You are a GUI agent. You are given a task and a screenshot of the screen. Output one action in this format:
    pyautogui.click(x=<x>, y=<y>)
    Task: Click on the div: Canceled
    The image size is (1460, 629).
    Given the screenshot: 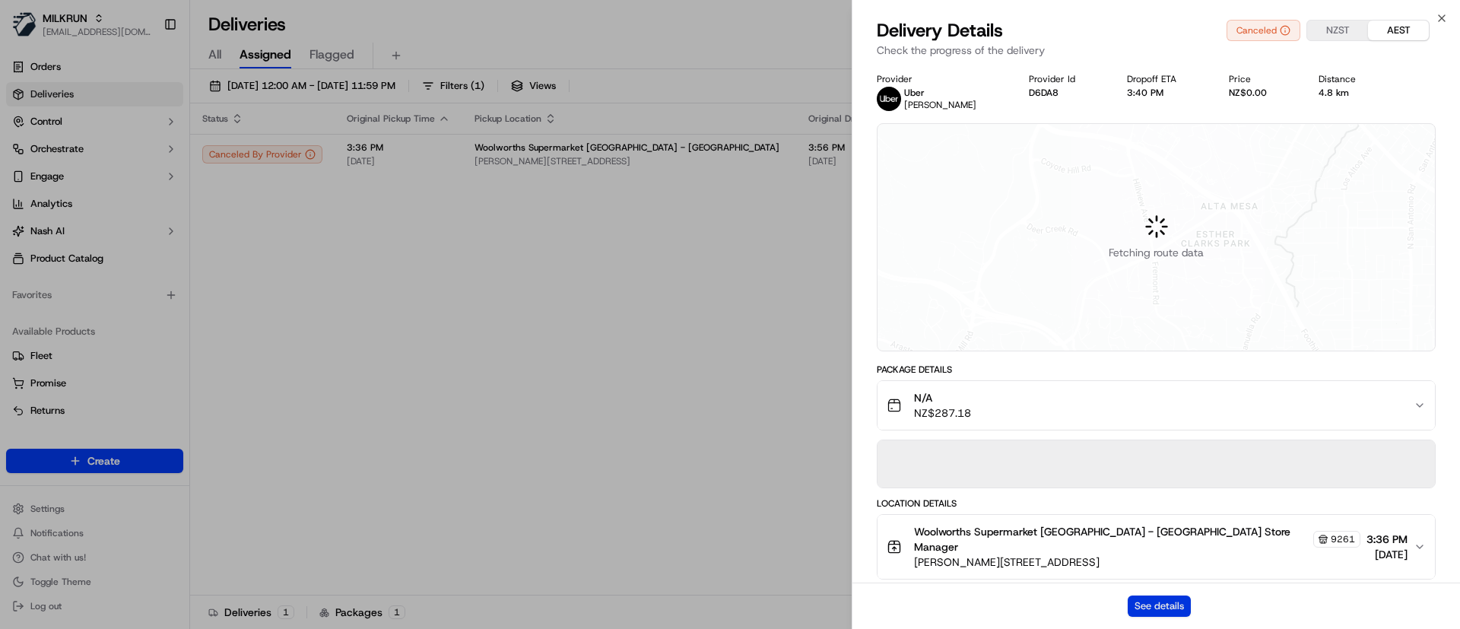 What is the action you would take?
    pyautogui.click(x=1263, y=30)
    